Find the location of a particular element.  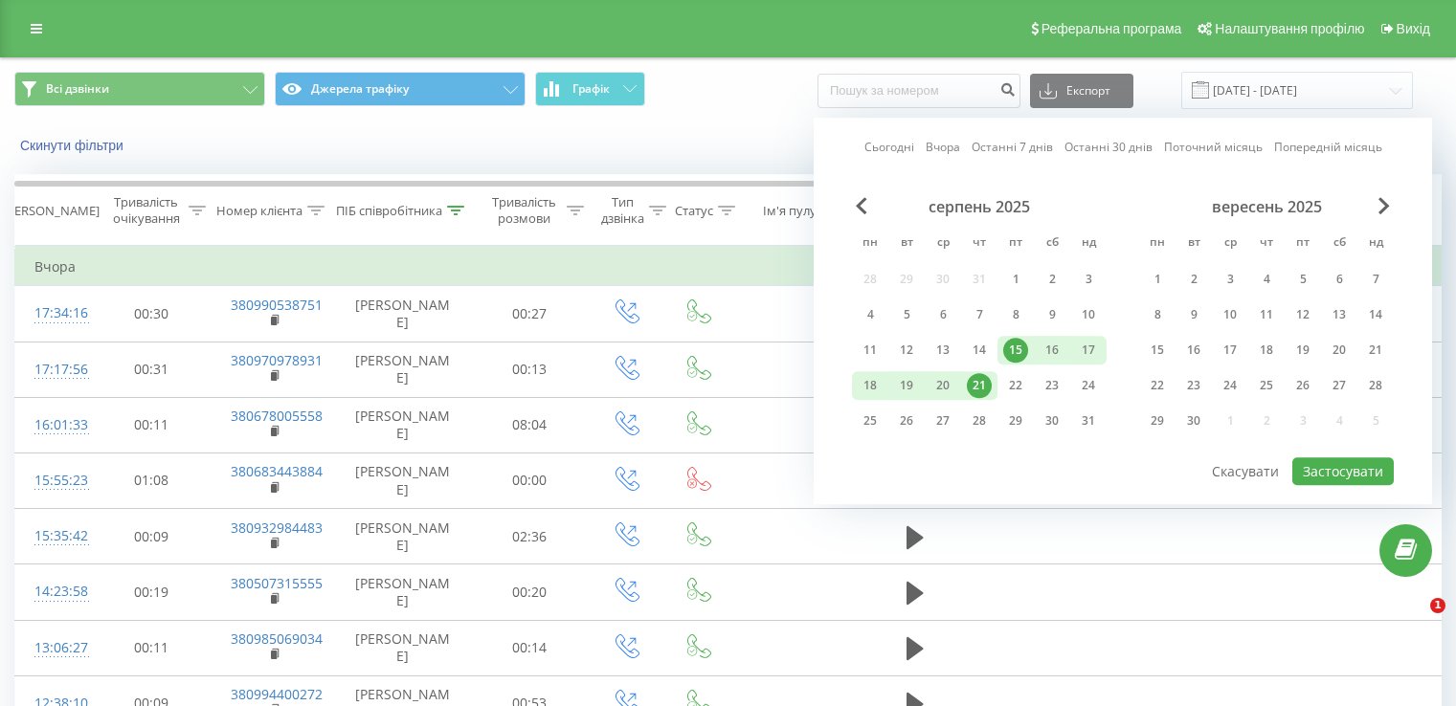

td: 00:14 is located at coordinates (529, 648).